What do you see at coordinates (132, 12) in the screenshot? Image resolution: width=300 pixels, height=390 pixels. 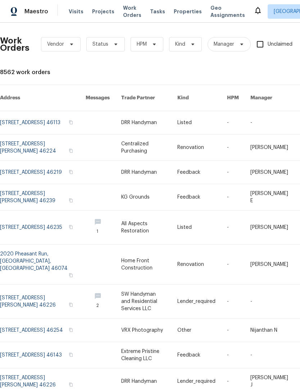 I see `span: Work Orders` at bounding box center [132, 12].